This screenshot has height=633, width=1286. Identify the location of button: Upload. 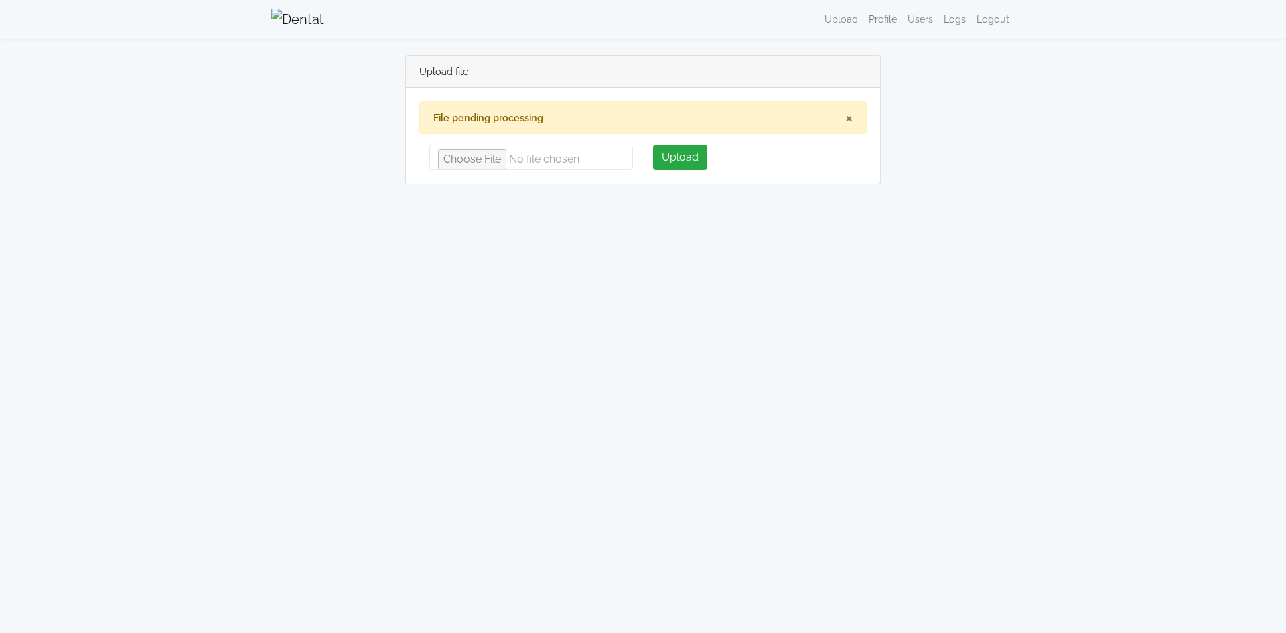
(680, 157).